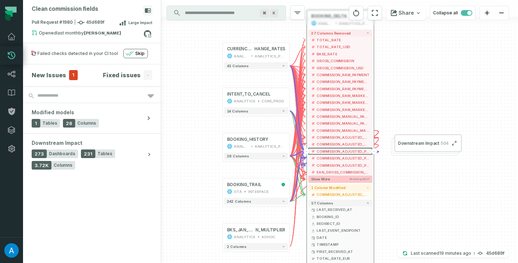  What do you see at coordinates (343, 172) in the screenshot?
I see `span: EAN_GROSS_COMMISSION_USD` at bounding box center [343, 172].